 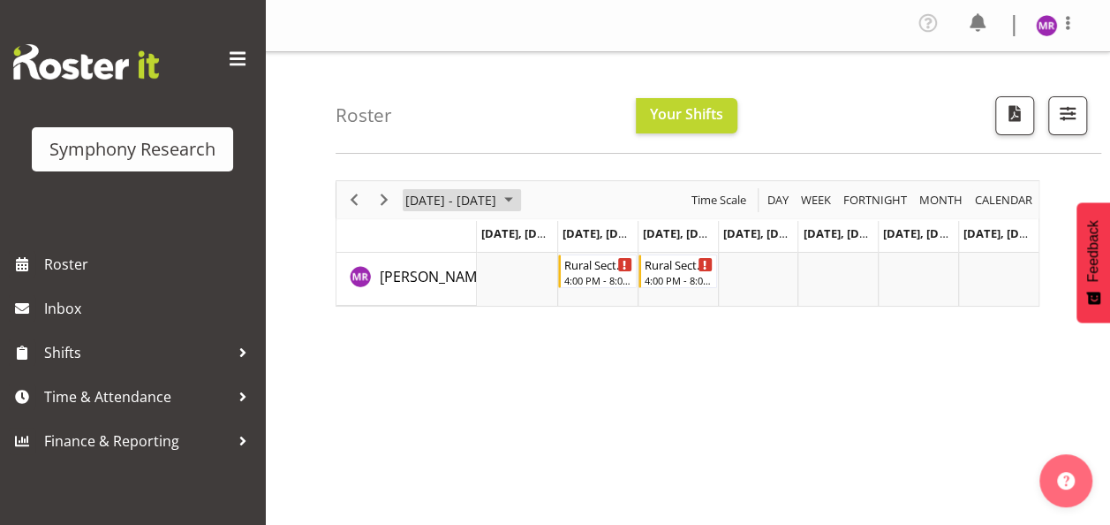 I want to click on button: Timeline Week, so click(x=816, y=200).